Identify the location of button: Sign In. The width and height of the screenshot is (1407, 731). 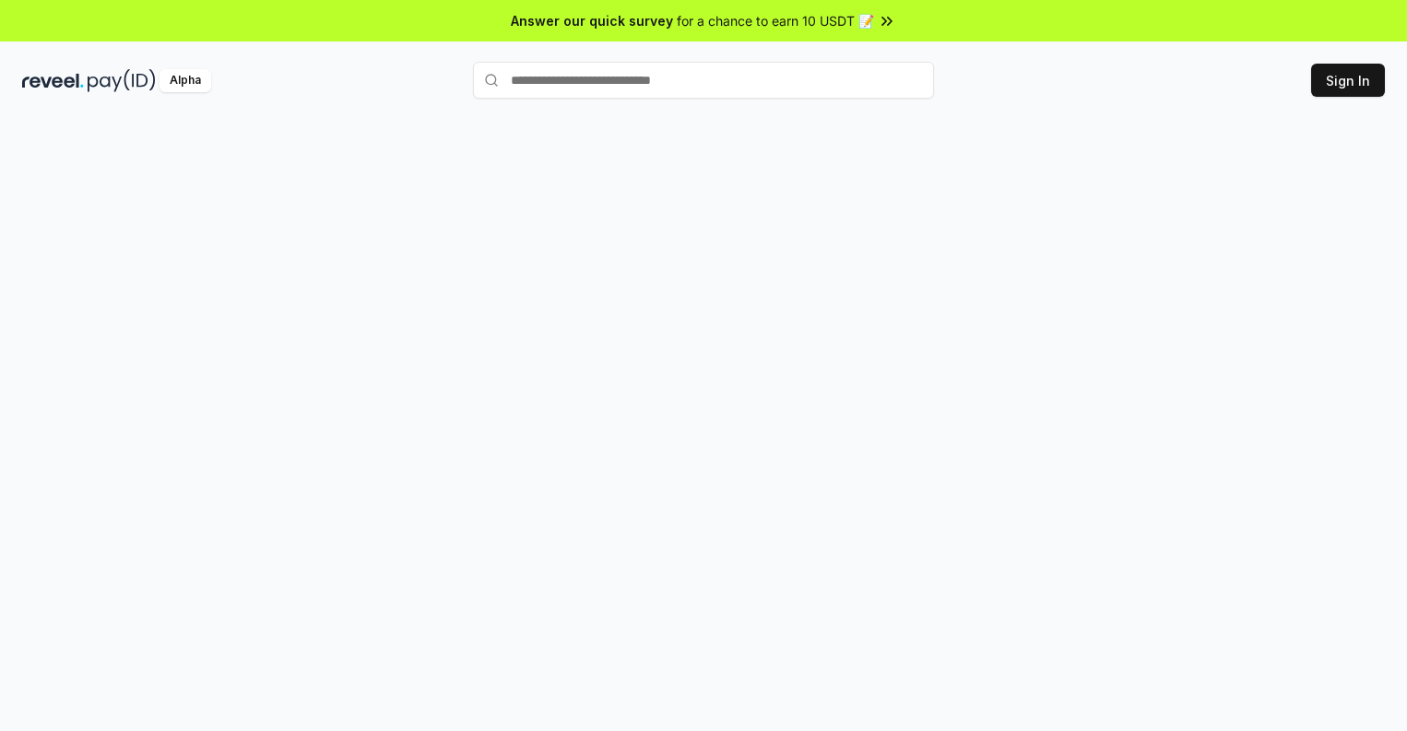
(1348, 80).